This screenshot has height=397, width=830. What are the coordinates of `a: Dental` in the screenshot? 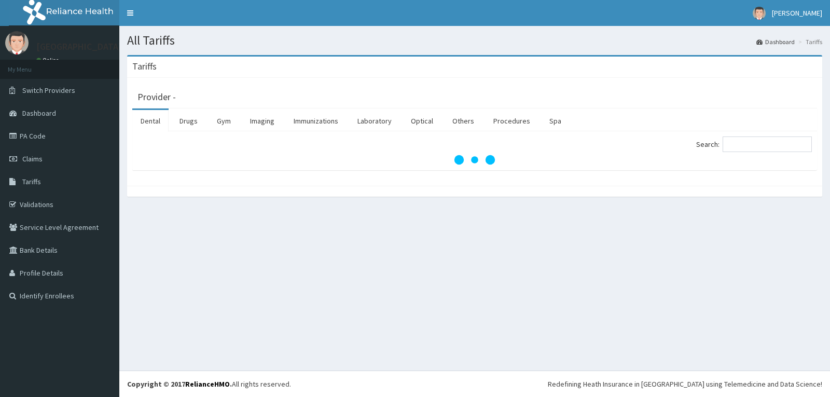 It's located at (150, 121).